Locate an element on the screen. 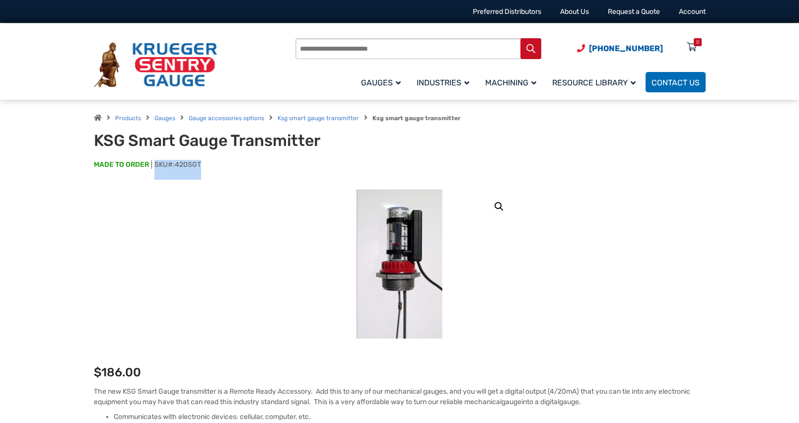 The height and width of the screenshot is (423, 799). a: View full-screen image gallery is located at coordinates (499, 206).